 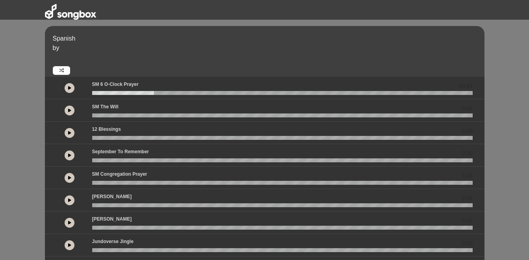 I want to click on p: SM The Will, so click(x=105, y=107).